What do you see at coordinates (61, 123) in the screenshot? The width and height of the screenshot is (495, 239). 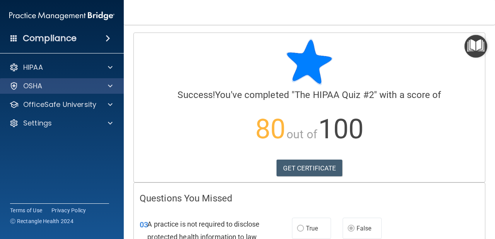 I see `a: Settings` at bounding box center [61, 123].